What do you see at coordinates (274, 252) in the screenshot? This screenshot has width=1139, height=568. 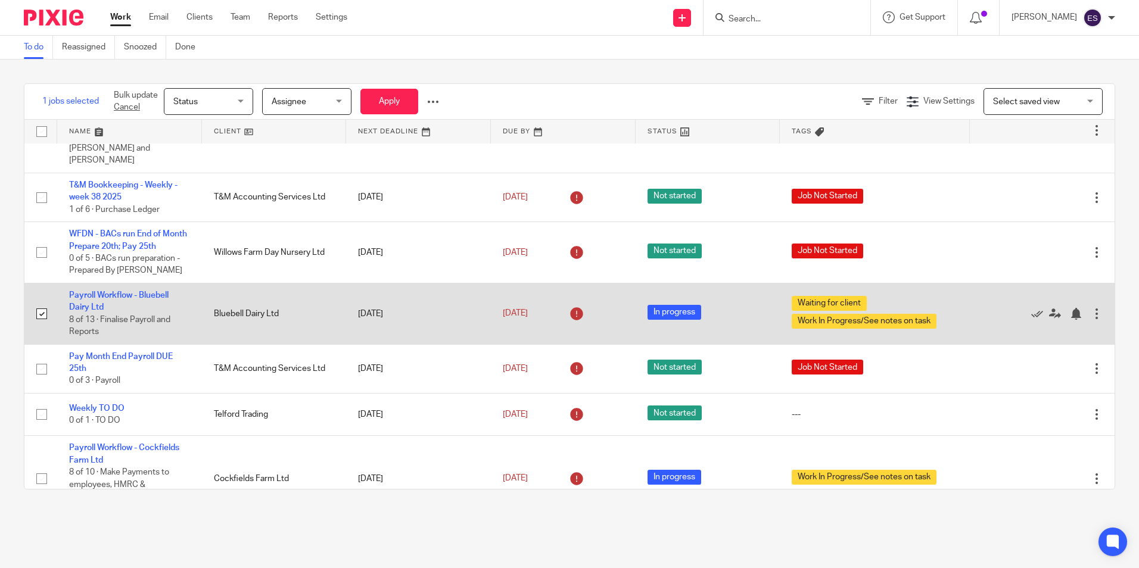 I see `td: Willows Farm Day Nursery Ltd` at bounding box center [274, 252].